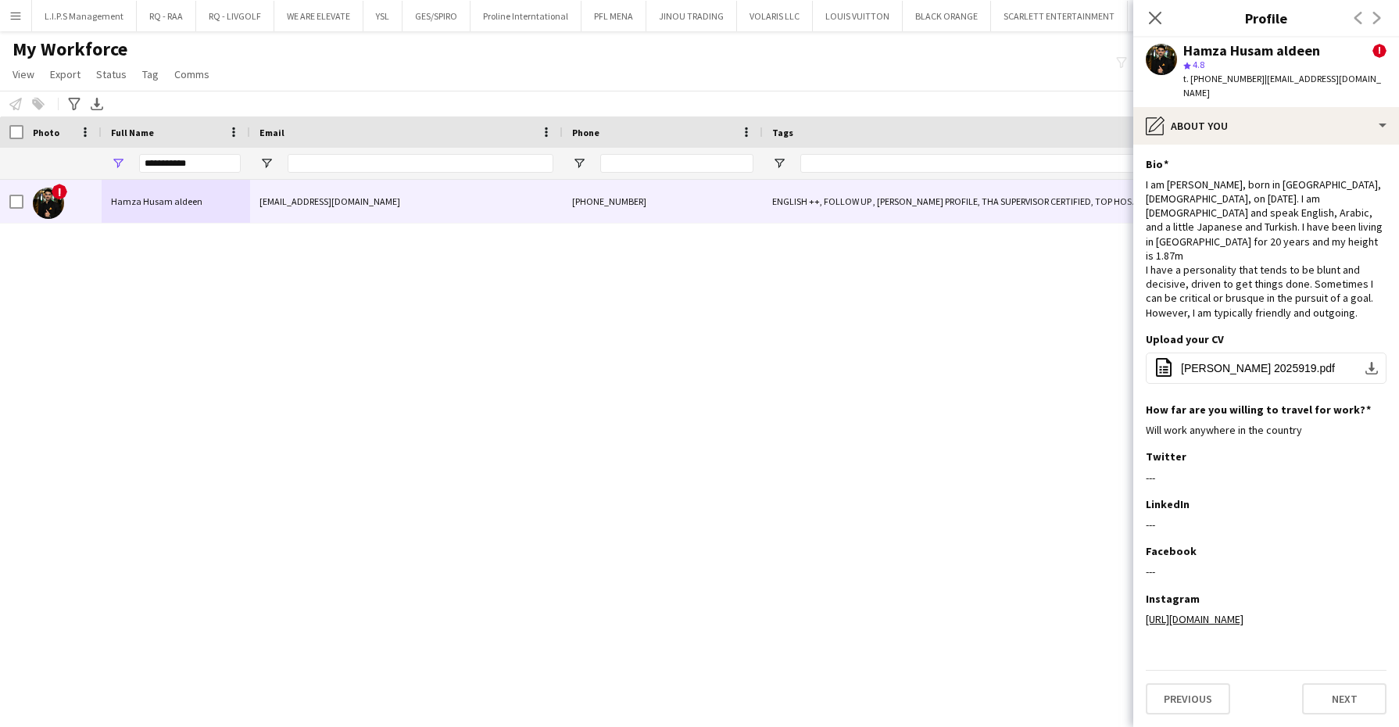 This screenshot has height=727, width=1399. What do you see at coordinates (23, 74) in the screenshot?
I see `a: View` at bounding box center [23, 74].